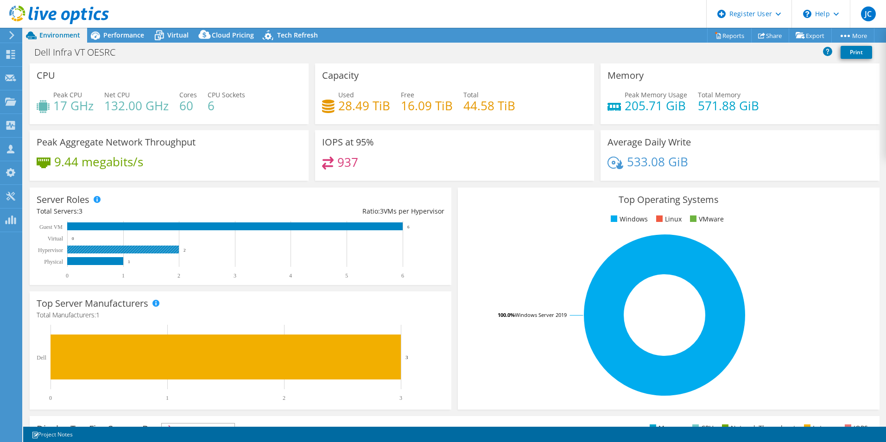 The image size is (886, 442). I want to click on span: 1, so click(98, 315).